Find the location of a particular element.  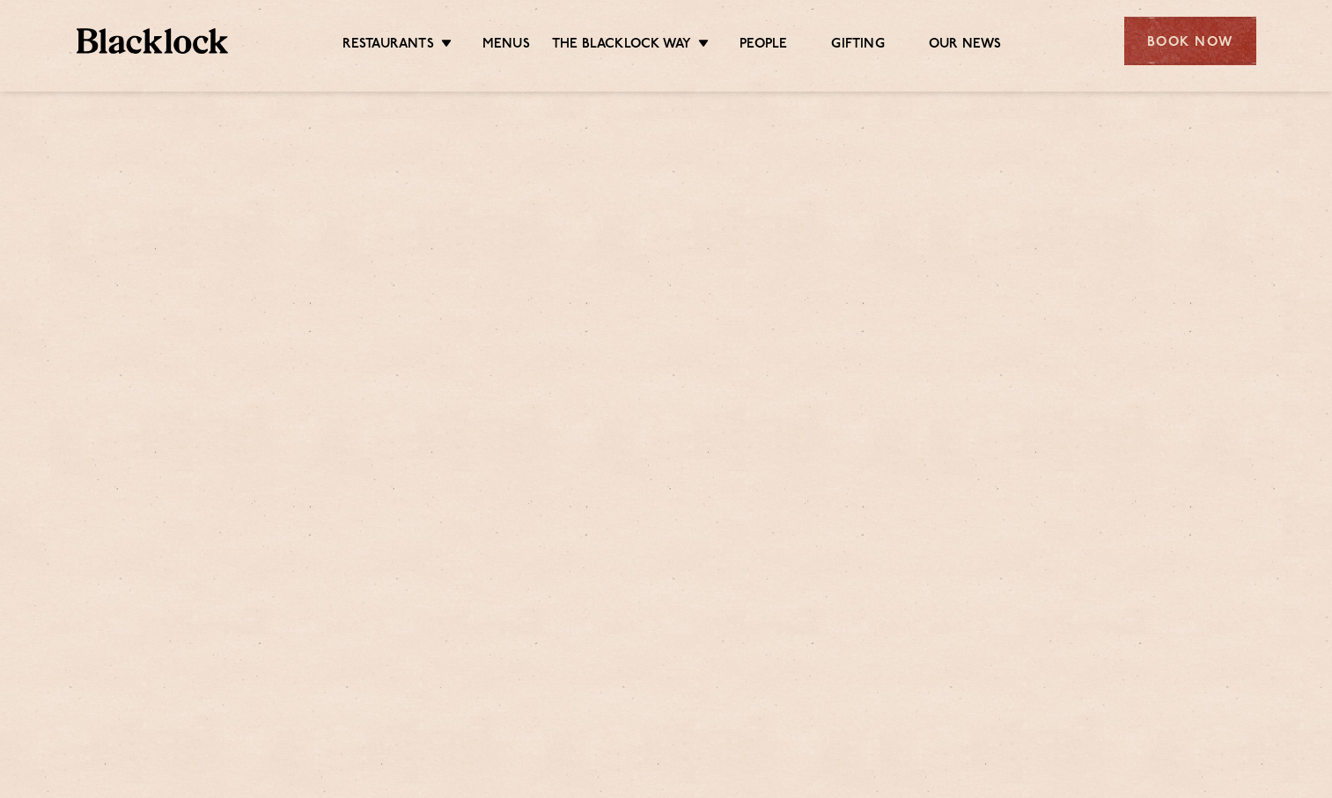

img: BL_Textured_Logo-footer-cropped.svg is located at coordinates (152, 40).